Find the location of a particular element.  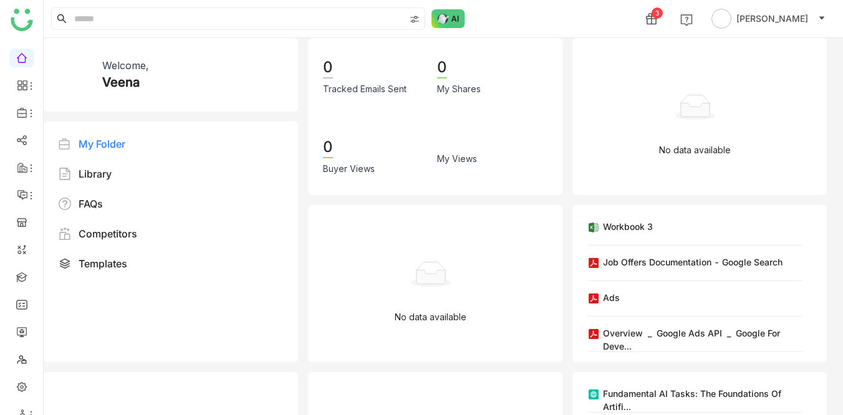

div: My Folder is located at coordinates (102, 144).